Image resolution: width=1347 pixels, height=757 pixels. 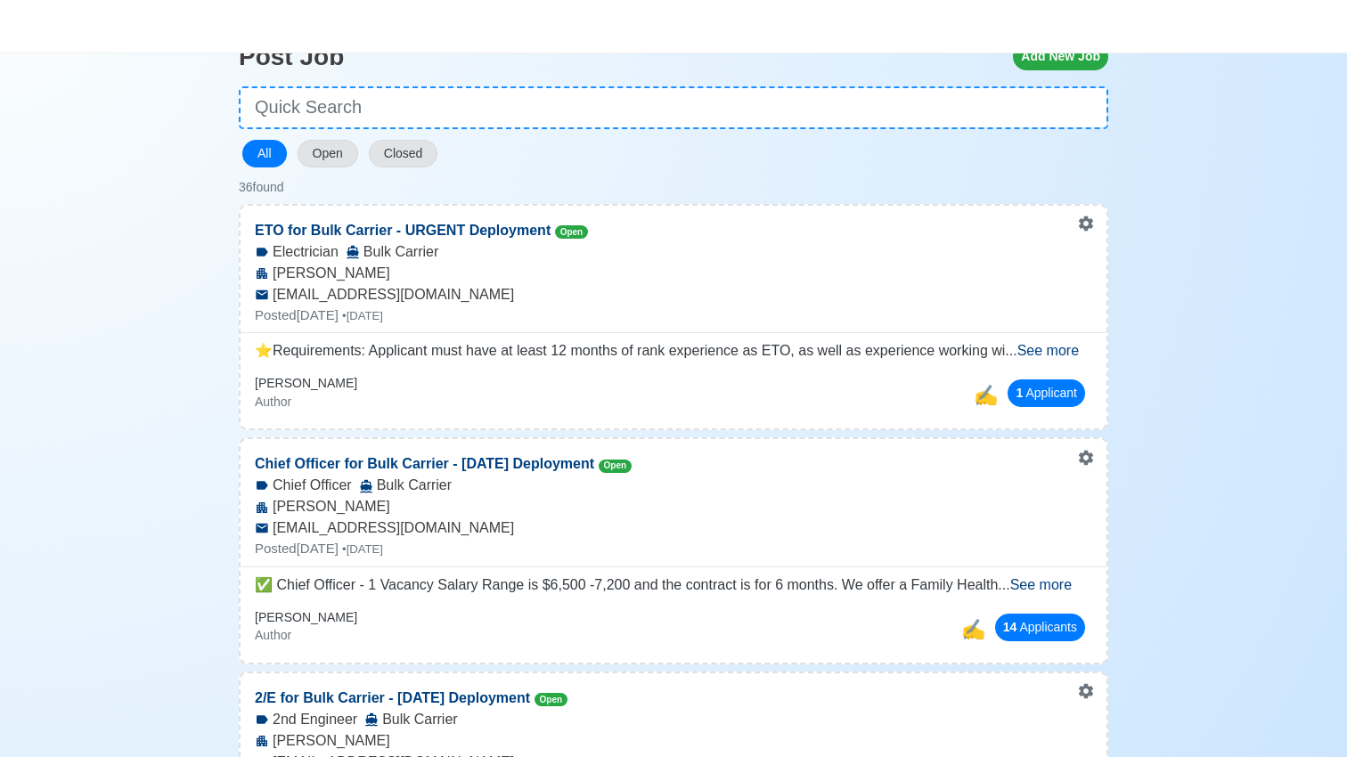 What do you see at coordinates (421, 224) in the screenshot?
I see `p: ETO for Bulk Carrier - URGENT Deployment` at bounding box center [421, 224].